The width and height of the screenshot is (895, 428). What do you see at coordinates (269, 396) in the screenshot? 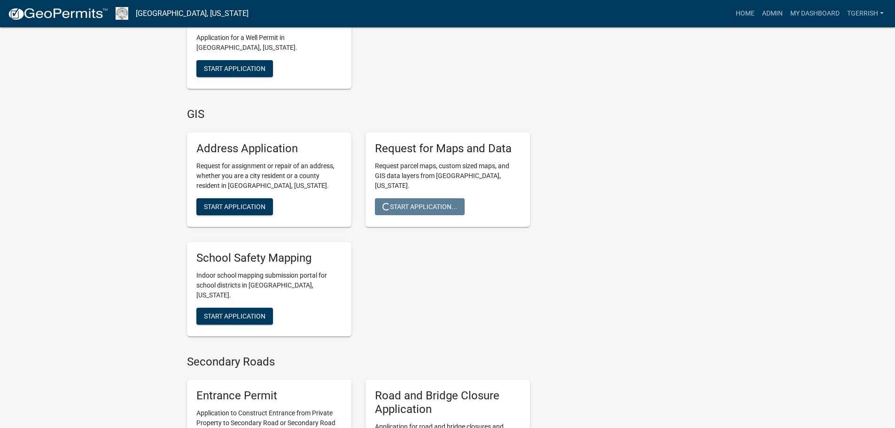
I see `h5: Entrance Permit` at bounding box center [269, 396].